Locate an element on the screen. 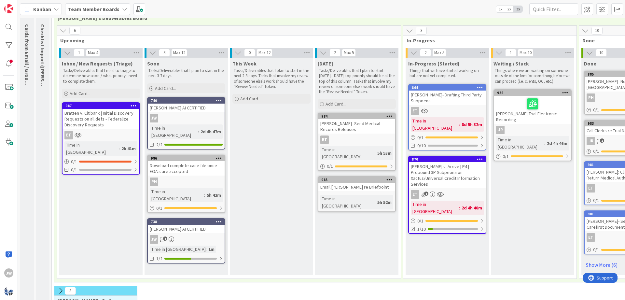 This screenshot has width=625, height=300. span: 0/10 is located at coordinates (422, 145).